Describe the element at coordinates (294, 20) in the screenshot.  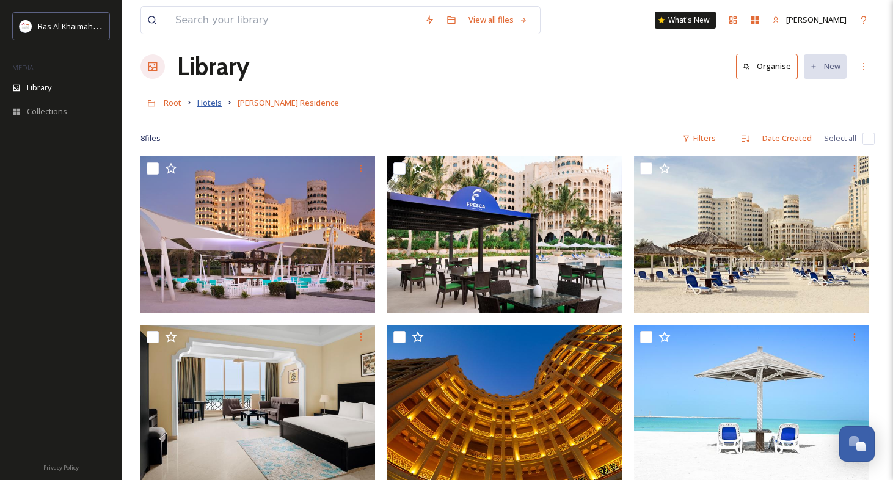
I see `input: Search your library` at that location.